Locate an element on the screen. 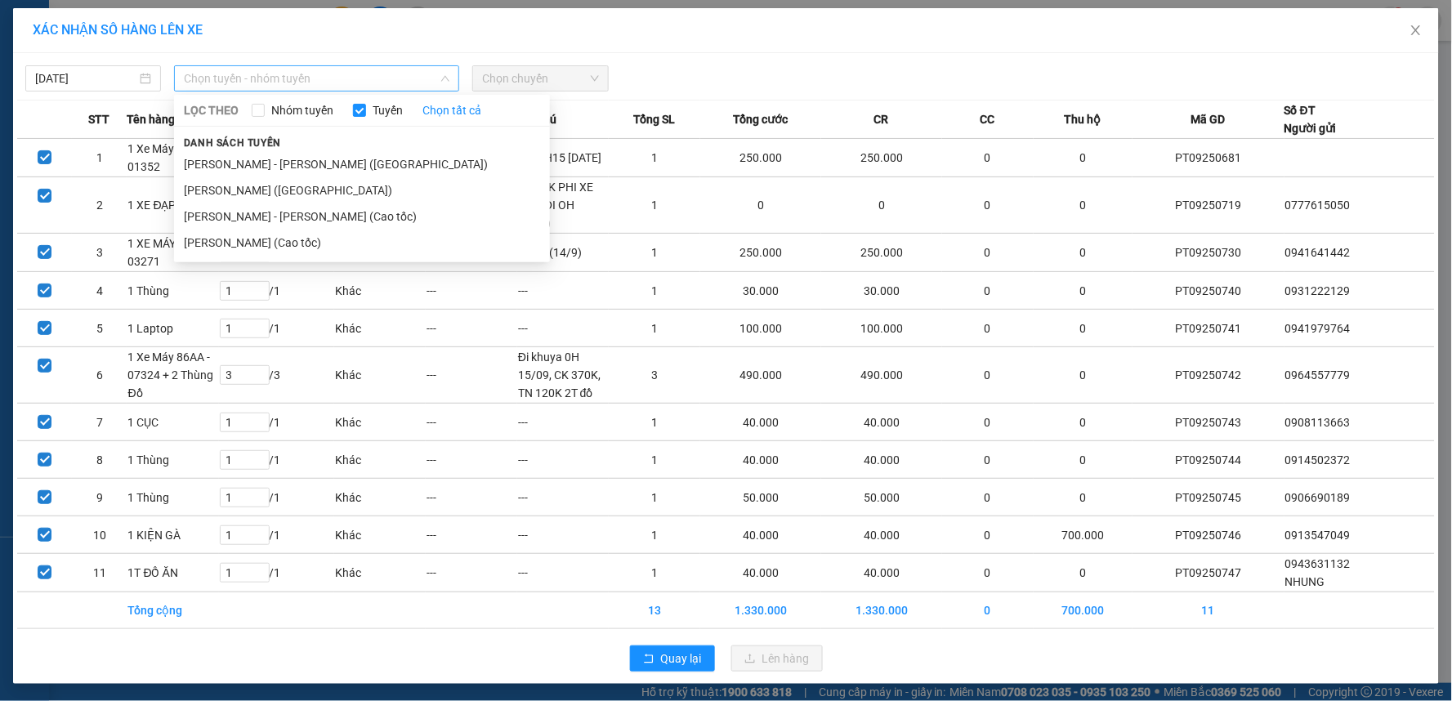  button: uploadLên hàng is located at coordinates (777, 659).